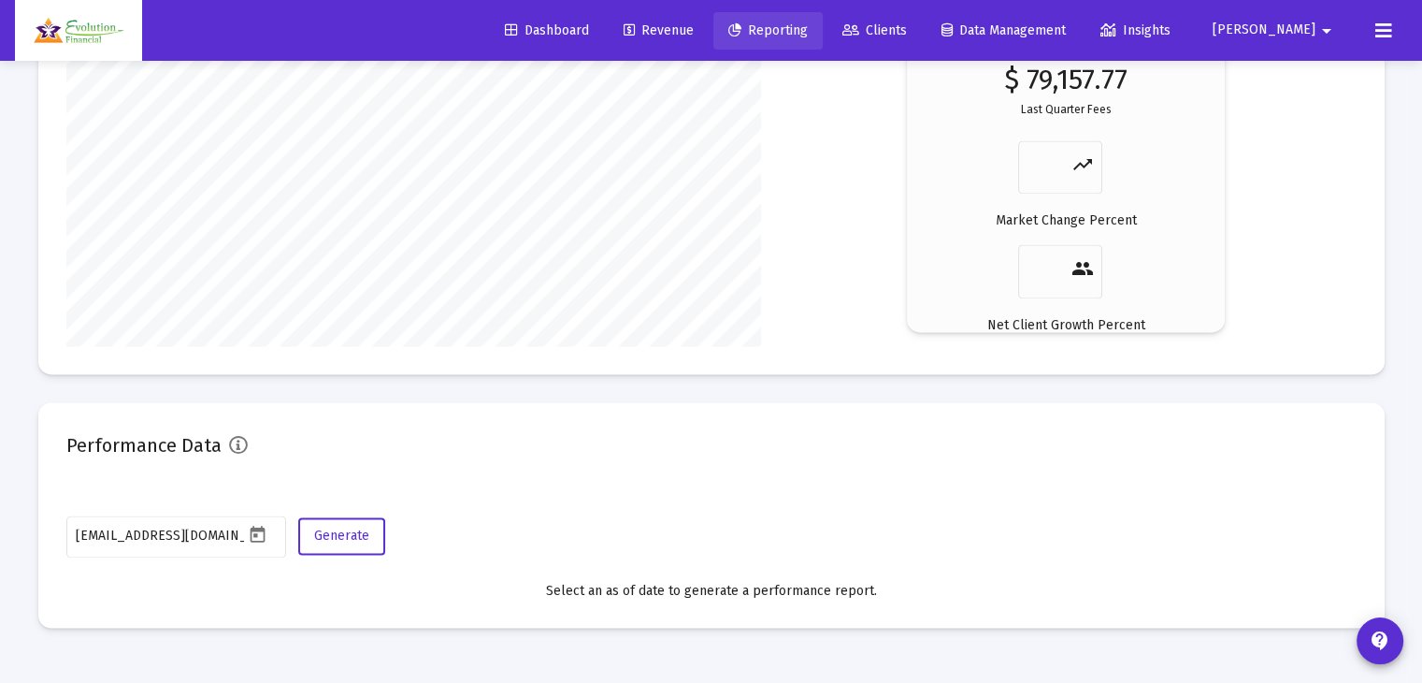 Image resolution: width=1422 pixels, height=683 pixels. I want to click on mat-icon: people, so click(1083, 268).